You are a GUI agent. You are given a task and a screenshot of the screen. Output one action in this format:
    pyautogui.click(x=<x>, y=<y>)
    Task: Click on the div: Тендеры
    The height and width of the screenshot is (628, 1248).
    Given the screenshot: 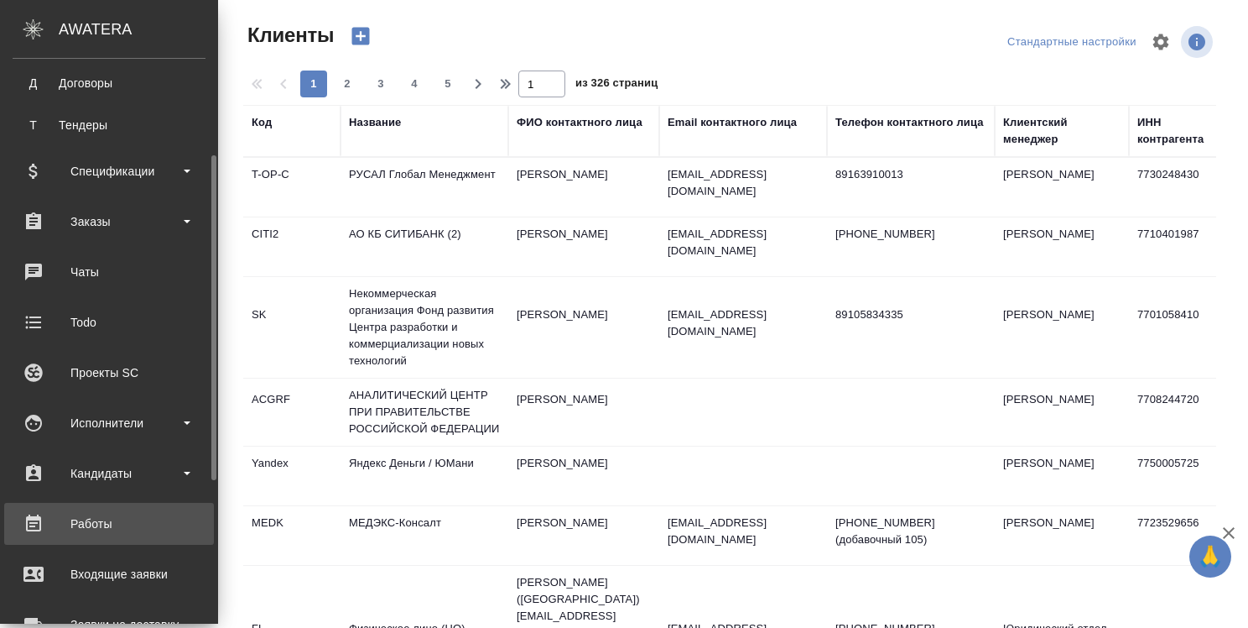 What is the action you would take?
    pyautogui.click(x=109, y=125)
    